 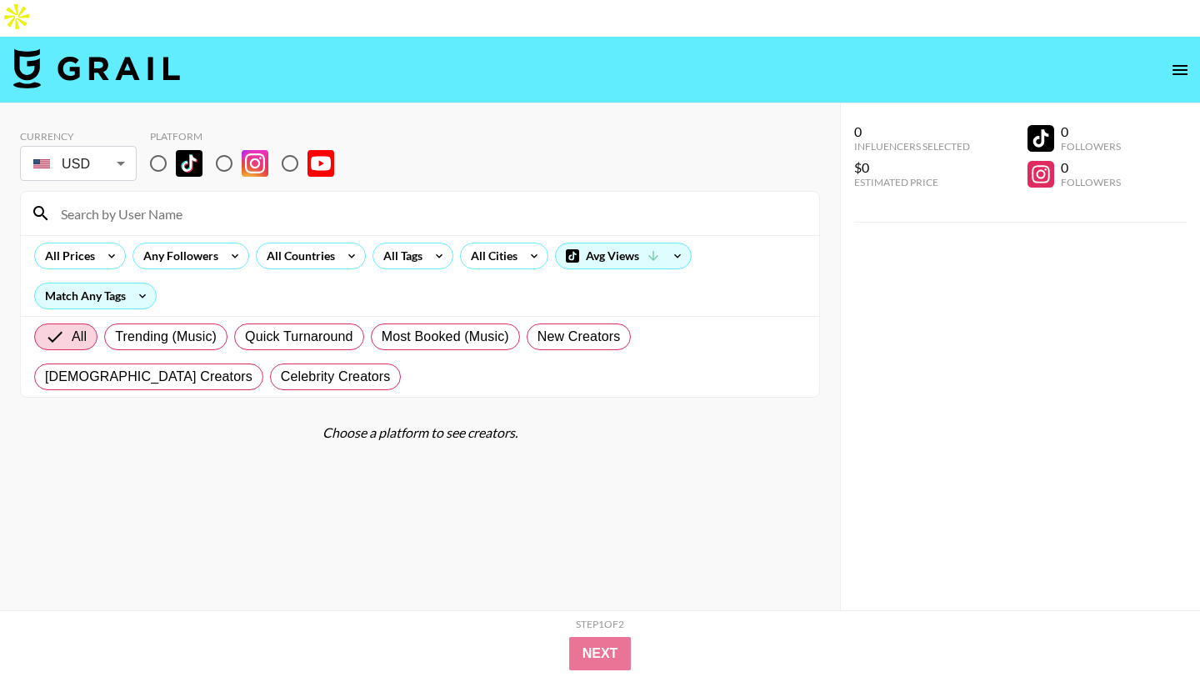 What do you see at coordinates (78, 163) in the screenshot?
I see `div: USD` at bounding box center [78, 163].